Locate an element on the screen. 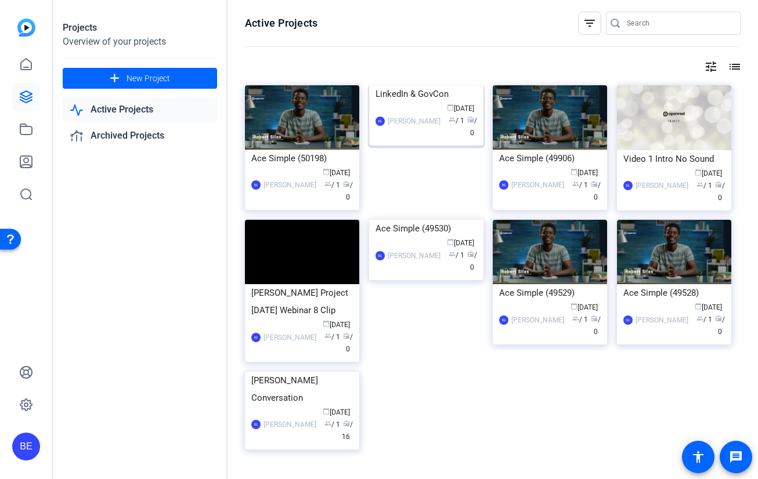 The width and height of the screenshot is (758, 479). mat-icon: message is located at coordinates (736, 457).